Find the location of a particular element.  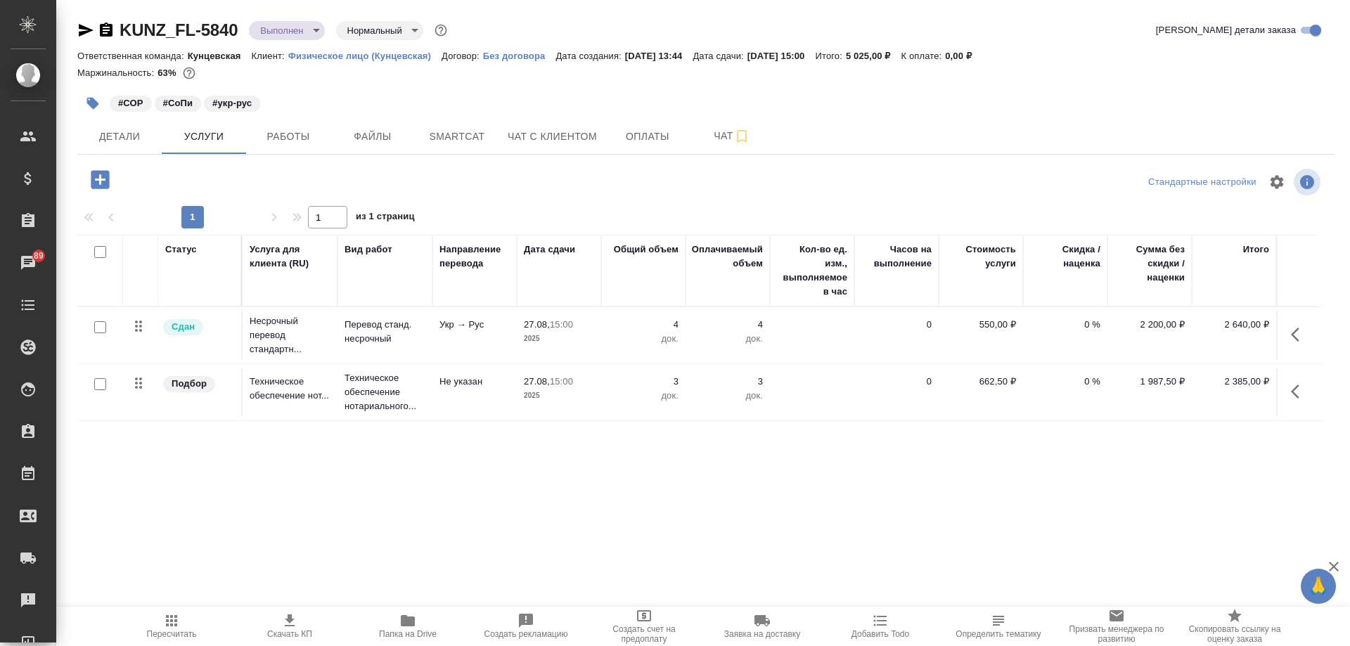

div: Вид работ is located at coordinates (368, 250).